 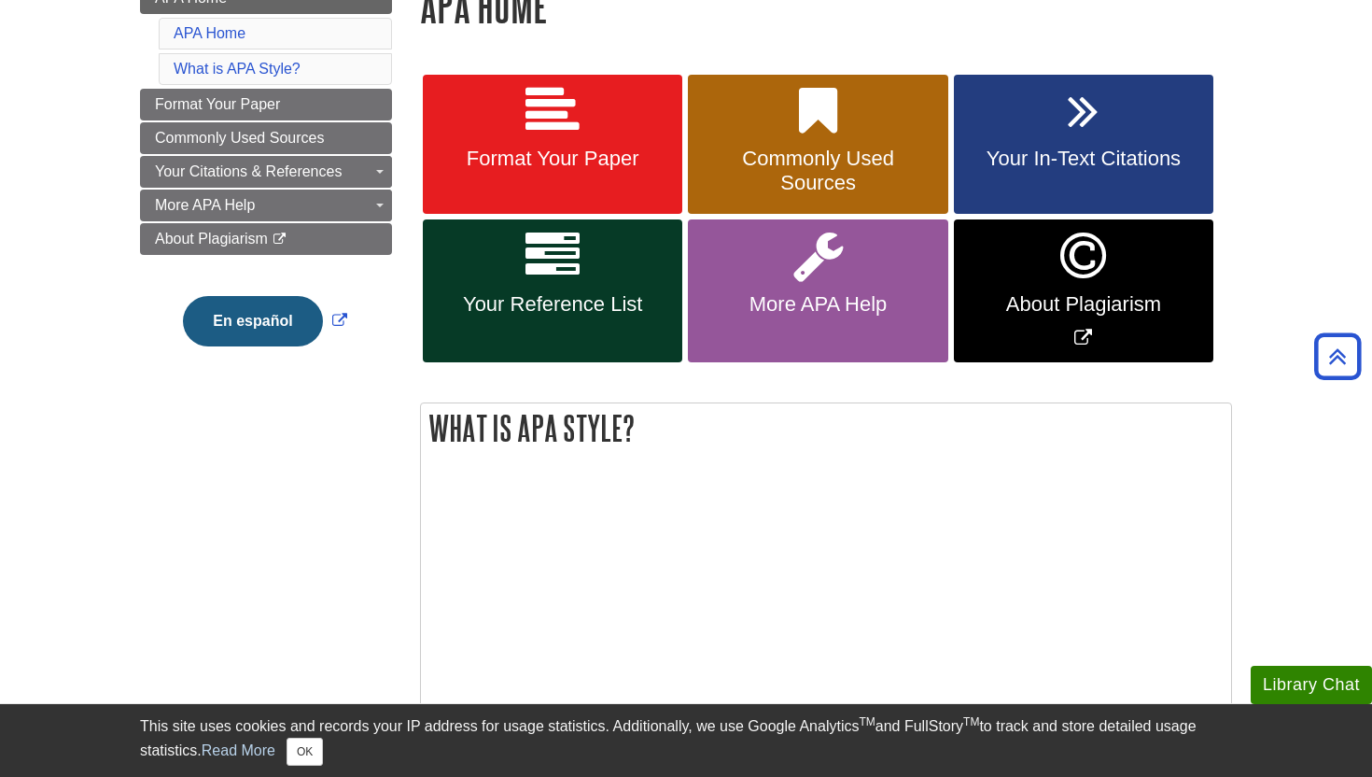 I want to click on span: Your Citations & References, so click(x=248, y=171).